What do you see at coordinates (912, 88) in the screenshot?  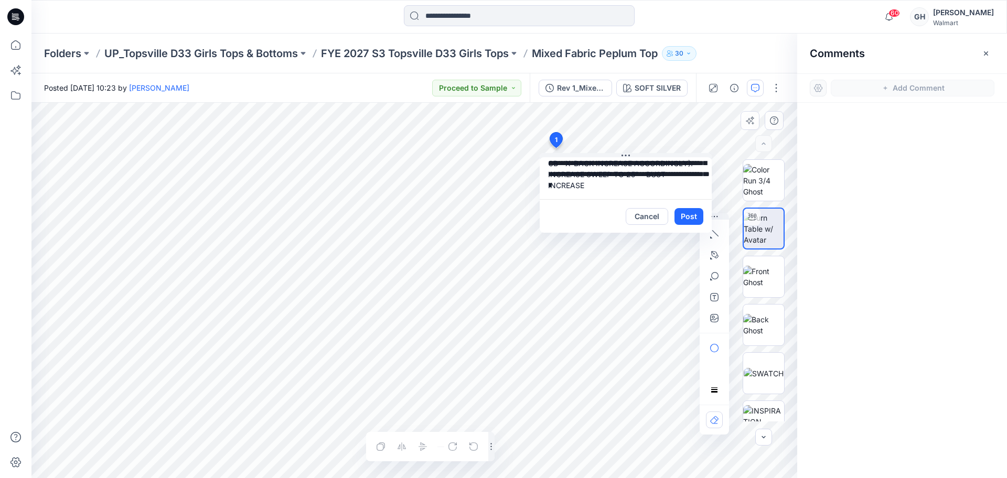 I see `button: Add Comment` at bounding box center [912, 88].